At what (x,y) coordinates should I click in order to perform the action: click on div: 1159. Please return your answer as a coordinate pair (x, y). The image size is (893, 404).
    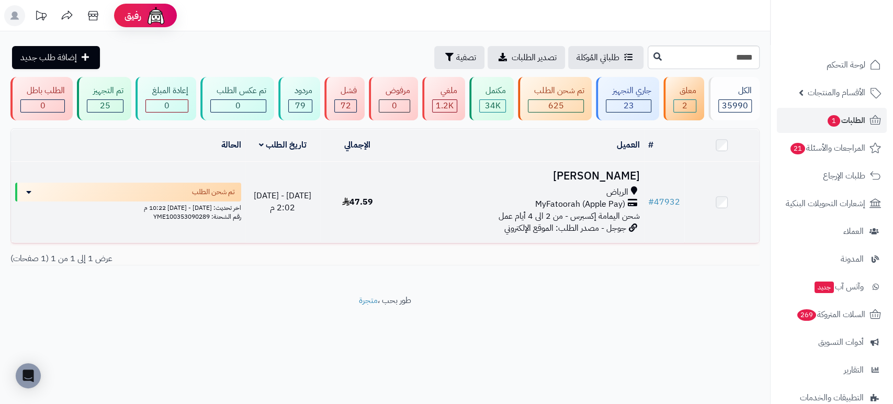
    Looking at the image, I should click on (445, 106).